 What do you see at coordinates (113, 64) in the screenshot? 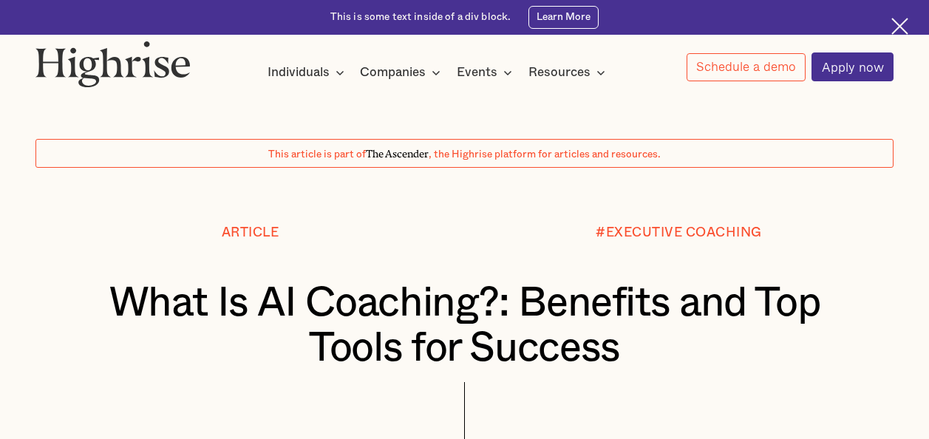
I see `img: Highrise logo` at bounding box center [113, 64].